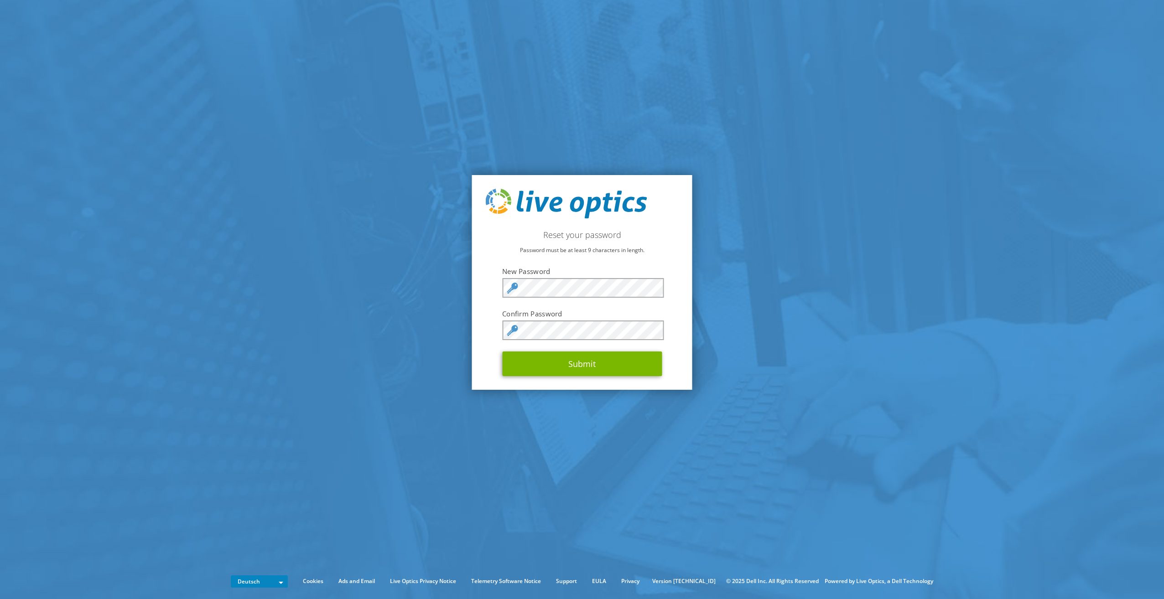 Image resolution: width=1164 pixels, height=599 pixels. What do you see at coordinates (567, 204) in the screenshot?
I see `img: live_optics_svg.svg` at bounding box center [567, 204].